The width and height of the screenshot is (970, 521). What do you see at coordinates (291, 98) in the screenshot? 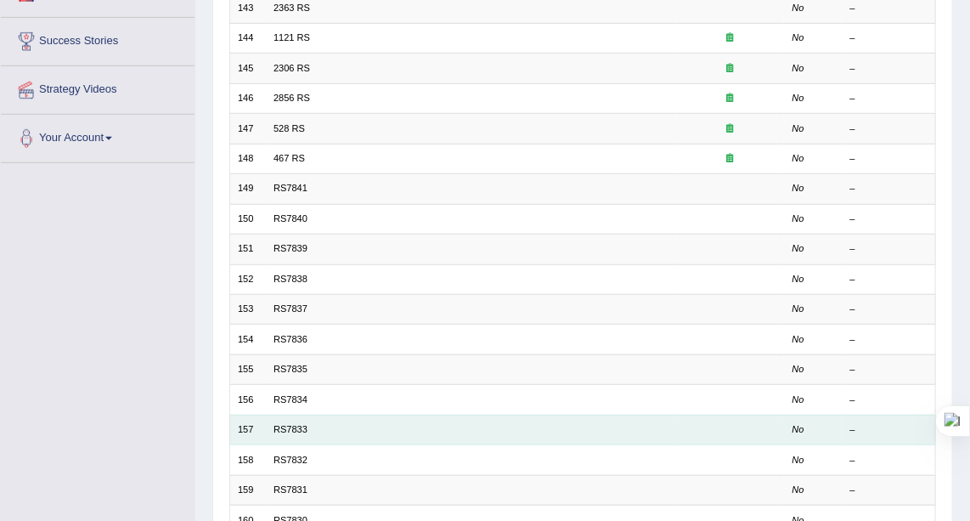
I see `a: 2856 RS` at bounding box center [291, 98].